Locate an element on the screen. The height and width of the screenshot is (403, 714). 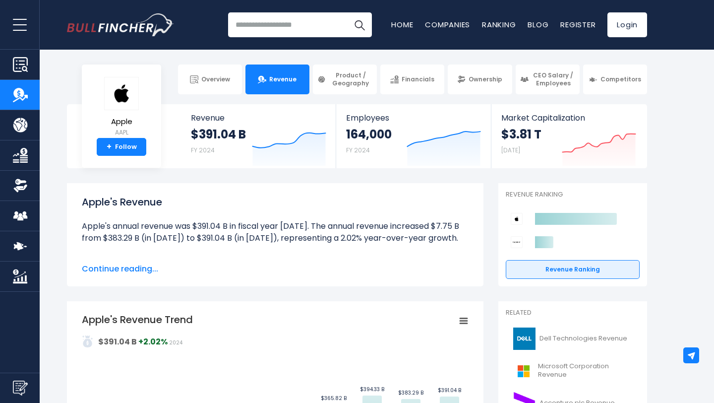
a: Employees 164,000 FY 2024 is located at coordinates (413, 136).